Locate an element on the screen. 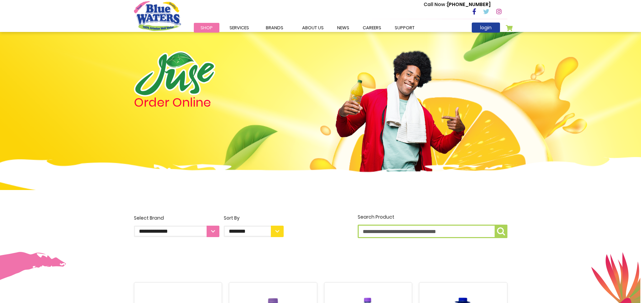 This screenshot has height=303, width=641. a: about us is located at coordinates (313, 28).